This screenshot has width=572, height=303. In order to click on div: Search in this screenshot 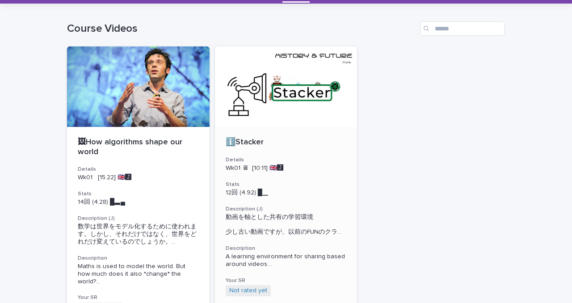, I will do `click(462, 29)`.